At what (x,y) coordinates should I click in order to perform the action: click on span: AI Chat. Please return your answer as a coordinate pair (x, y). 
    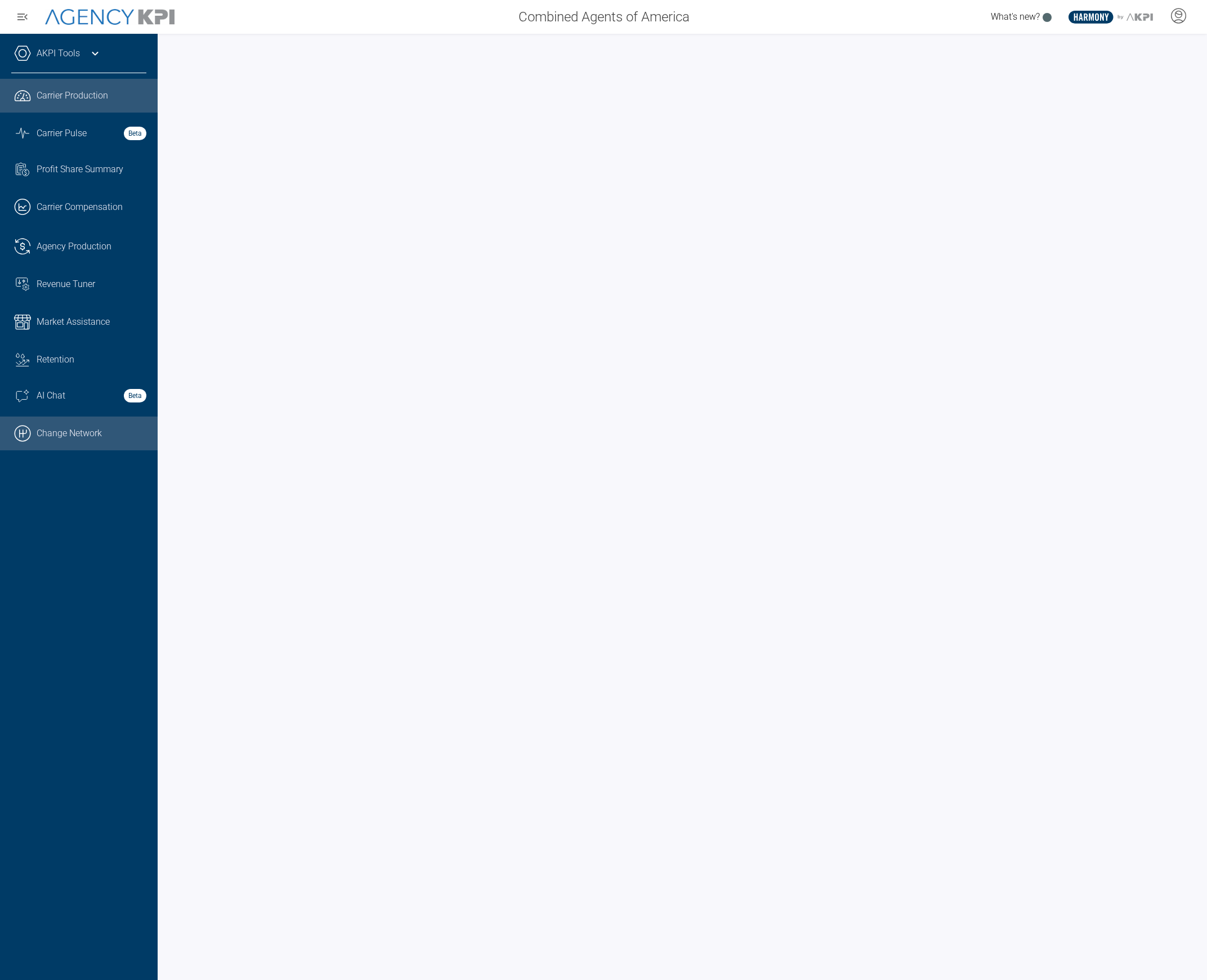
    Looking at the image, I should click on (51, 395).